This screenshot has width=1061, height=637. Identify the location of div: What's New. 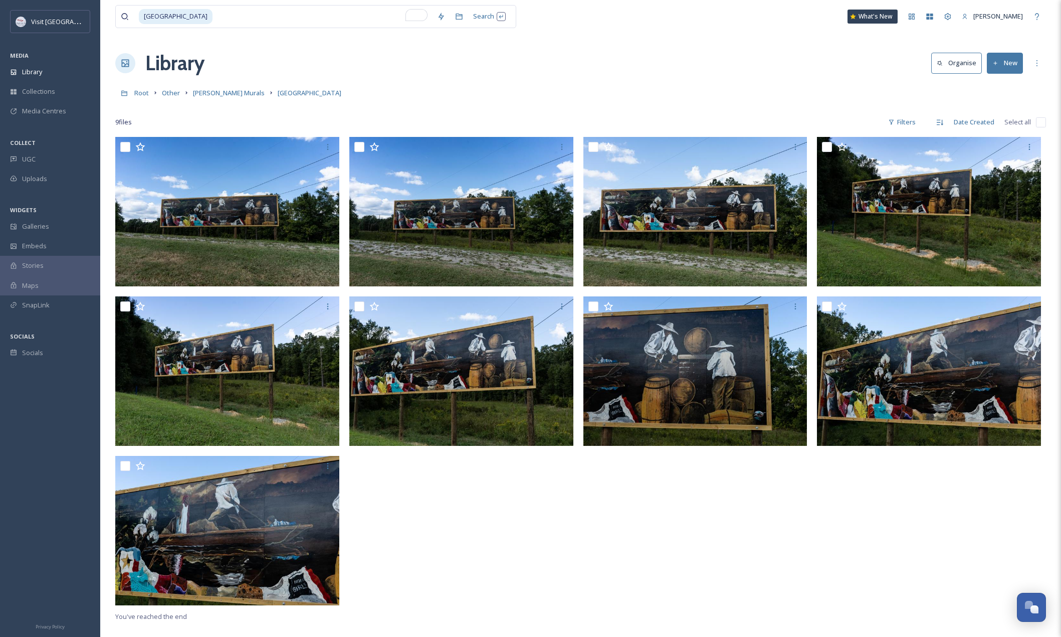
(873, 17).